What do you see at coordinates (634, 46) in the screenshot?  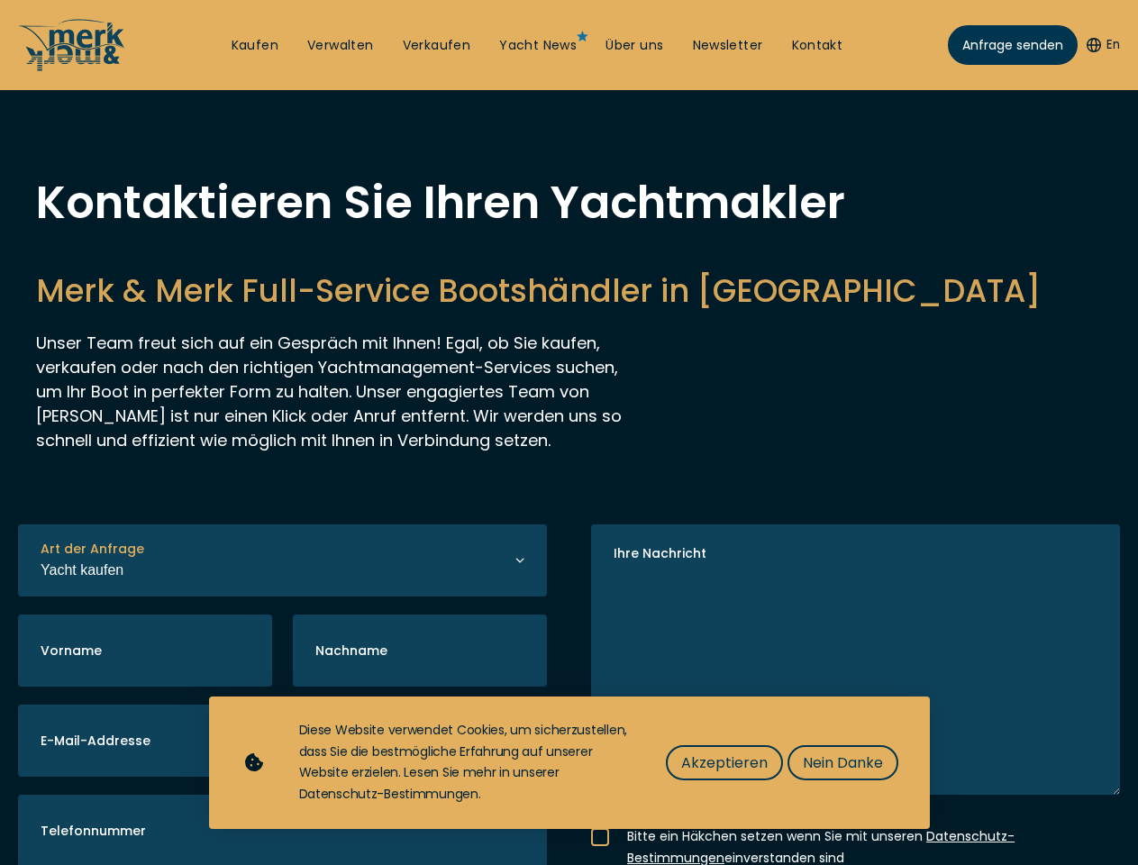 I see `a: Über uns` at bounding box center [634, 46].